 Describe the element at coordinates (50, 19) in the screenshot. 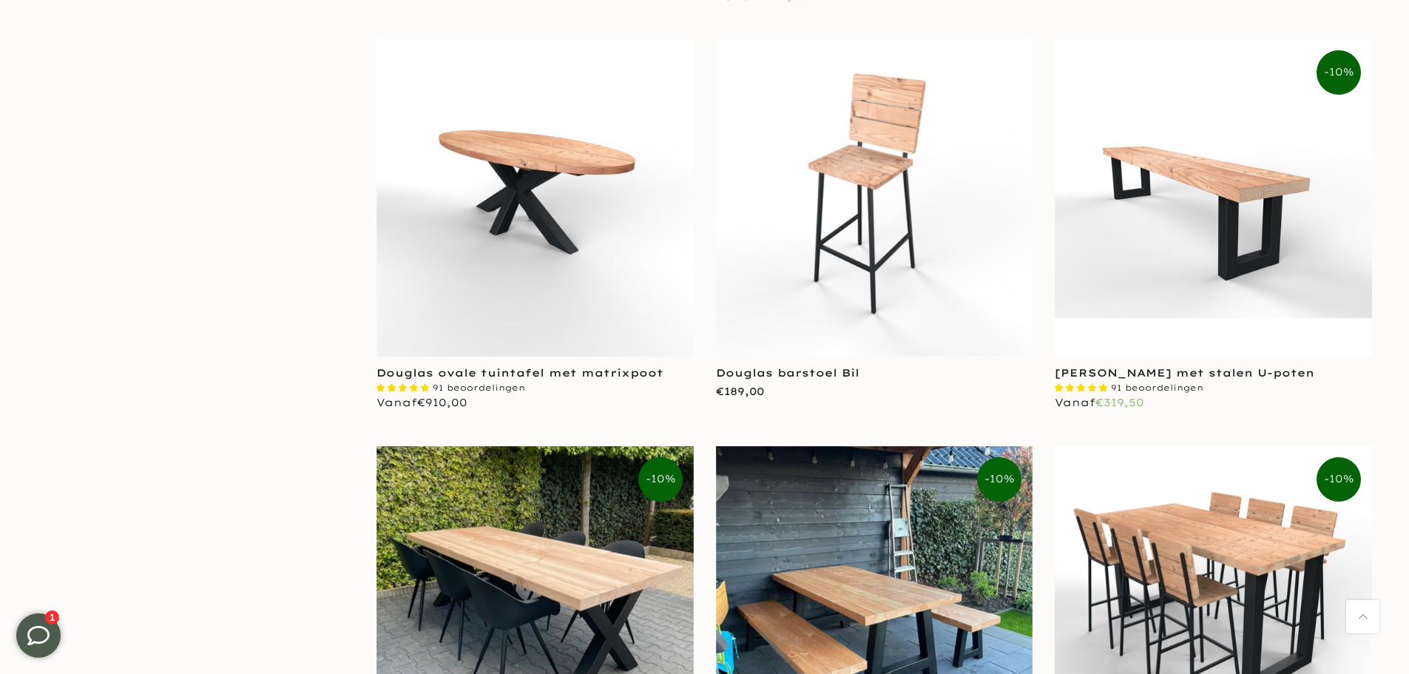

I see `span: 1` at that location.